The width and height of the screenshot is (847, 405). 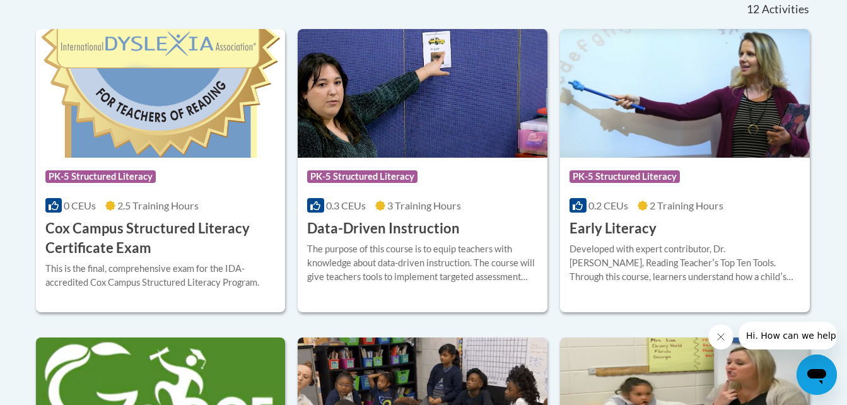 What do you see at coordinates (423, 170) in the screenshot?
I see `a: Course LogoPK-5 Structured Literacy0.3 CEUs3 Training Hours Data-Driven InstructionThe purpose of...` at bounding box center [423, 170].